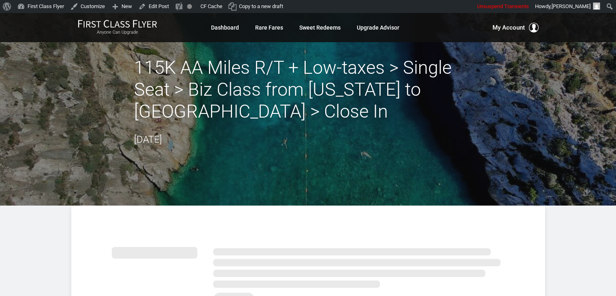  Describe the element at coordinates (117, 23) in the screenshot. I see `img: First Class Flyer` at that location.